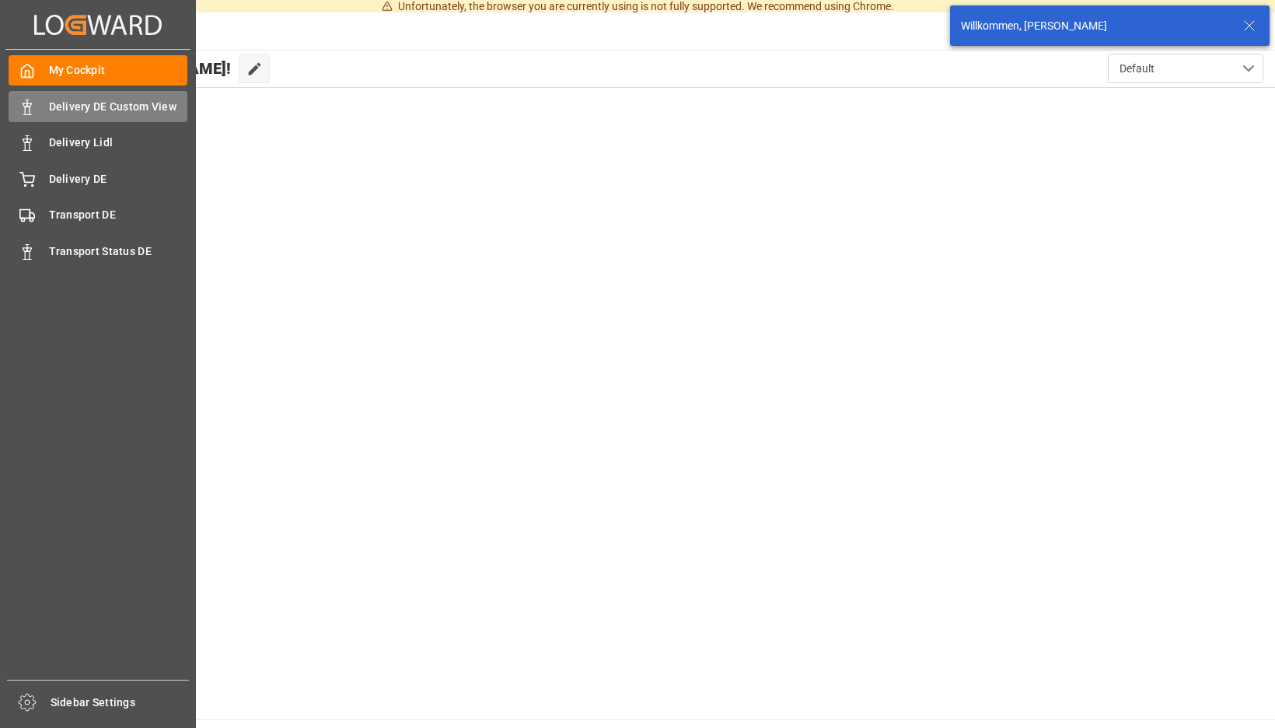 This screenshot has height=728, width=1275. I want to click on span: Delivery DE, so click(118, 179).